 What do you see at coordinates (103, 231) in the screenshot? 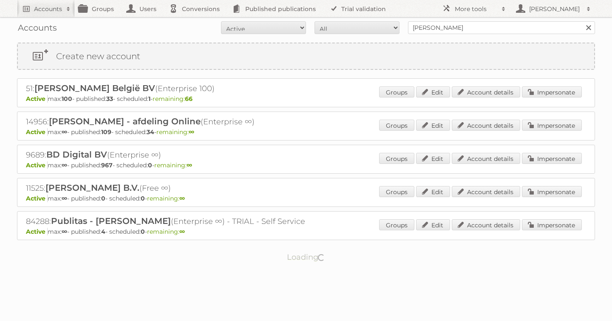
I see `strong: 4` at bounding box center [103, 231].